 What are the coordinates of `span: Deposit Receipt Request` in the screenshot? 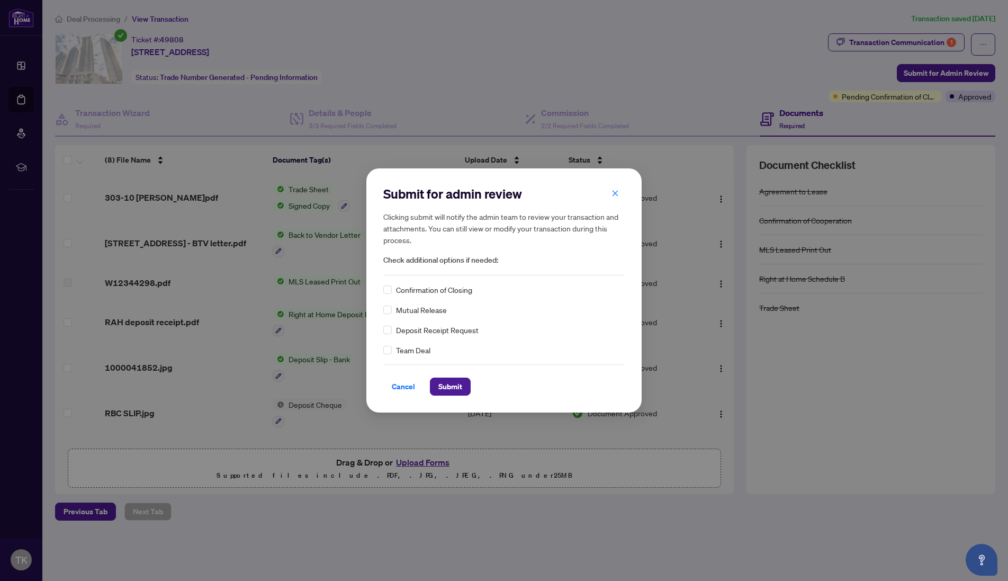 It's located at (438, 330).